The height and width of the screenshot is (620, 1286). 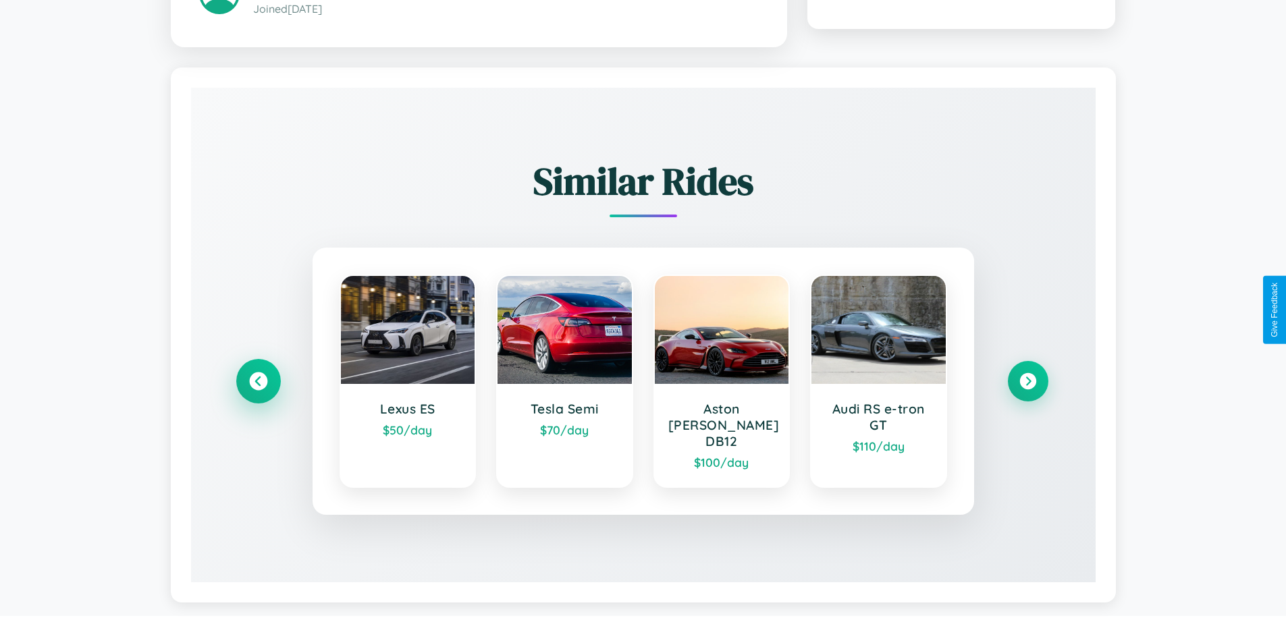 What do you see at coordinates (1274, 310) in the screenshot?
I see `div: Give Feedback` at bounding box center [1274, 310].